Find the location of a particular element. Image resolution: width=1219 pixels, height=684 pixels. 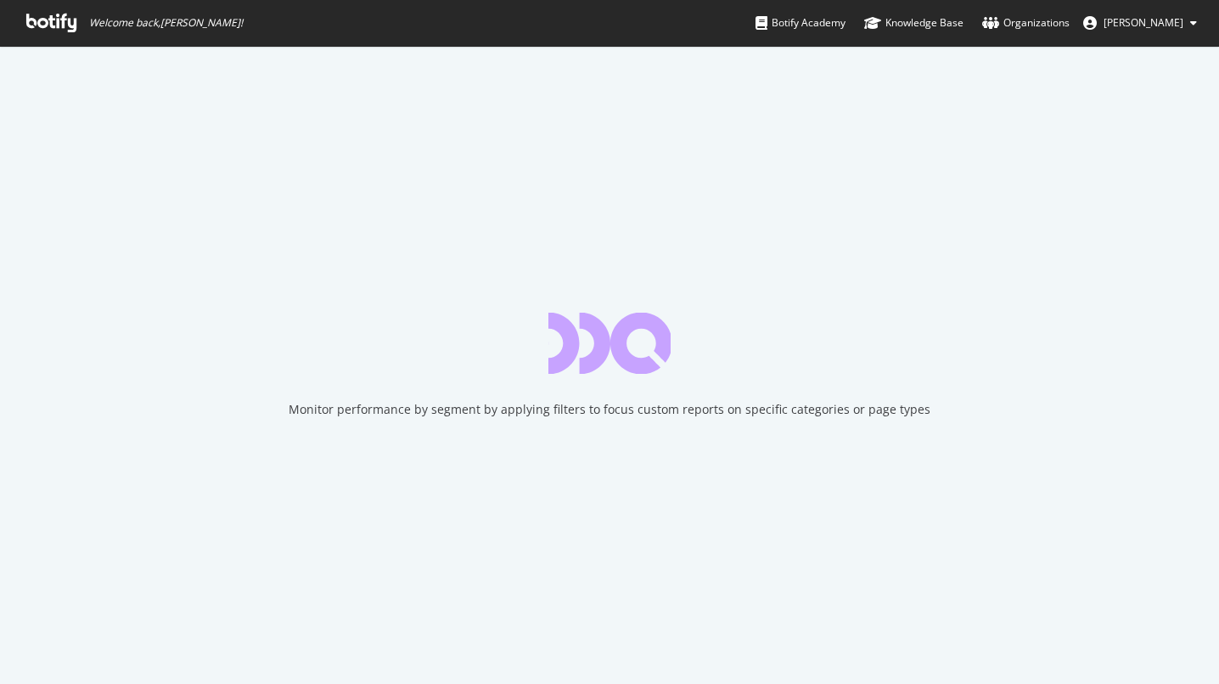

div: Monitor performance by segment by applying filters to focus custom reports on specific categories... is located at coordinates (610, 409).